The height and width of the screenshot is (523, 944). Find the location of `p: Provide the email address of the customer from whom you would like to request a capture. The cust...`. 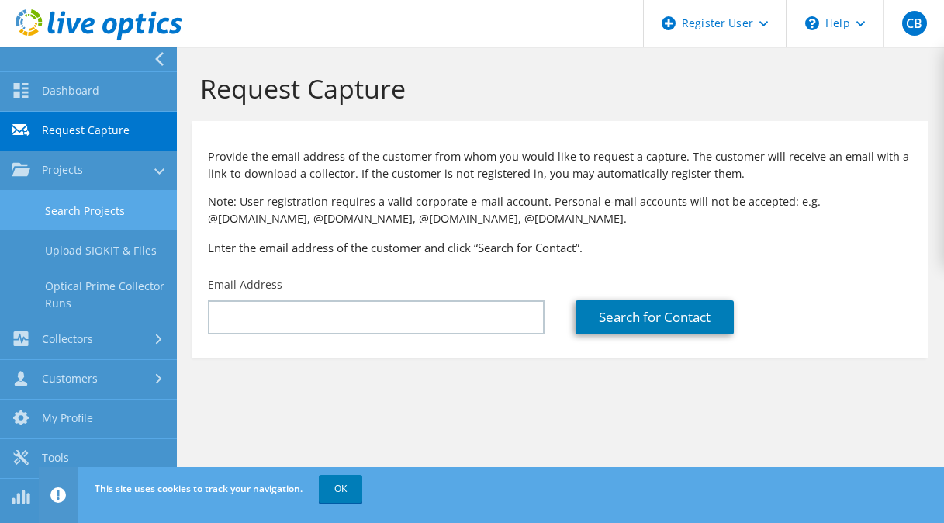

p: Provide the email address of the customer from whom you would like to request a capture. The cust... is located at coordinates (560, 165).